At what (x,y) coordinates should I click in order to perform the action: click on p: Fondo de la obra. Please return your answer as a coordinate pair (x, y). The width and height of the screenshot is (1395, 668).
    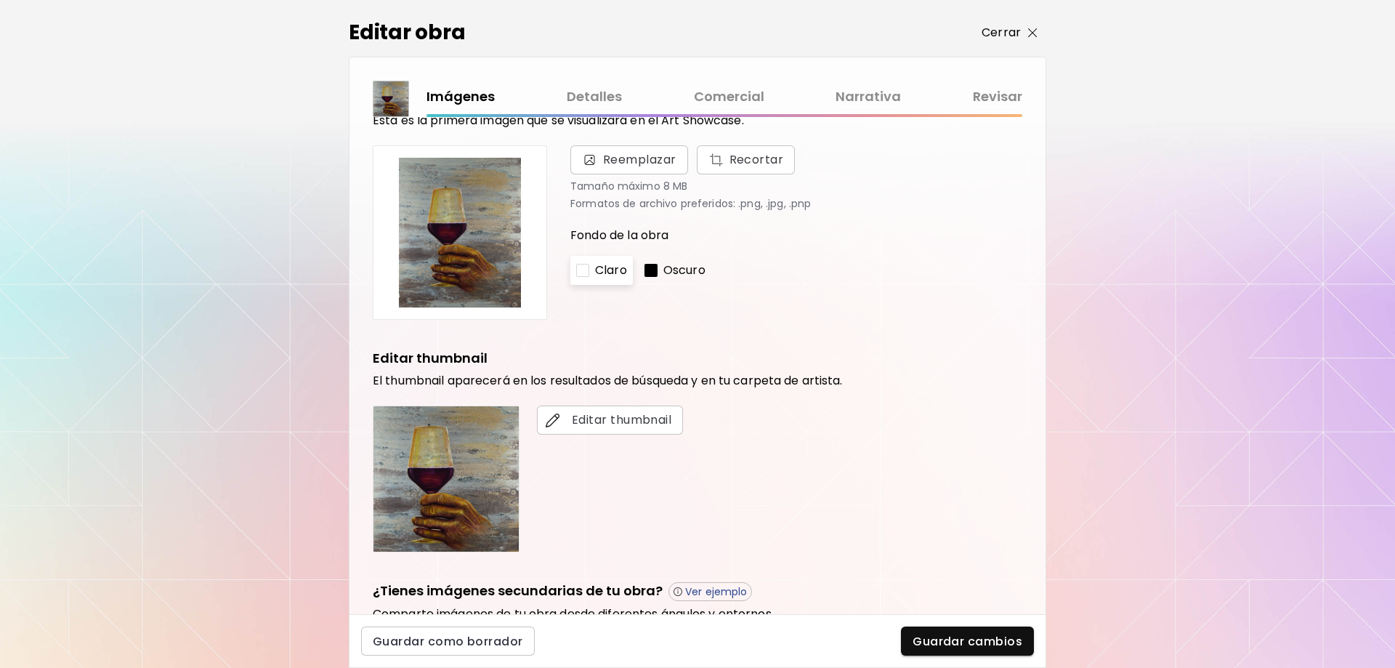
    Looking at the image, I should click on (796, 235).